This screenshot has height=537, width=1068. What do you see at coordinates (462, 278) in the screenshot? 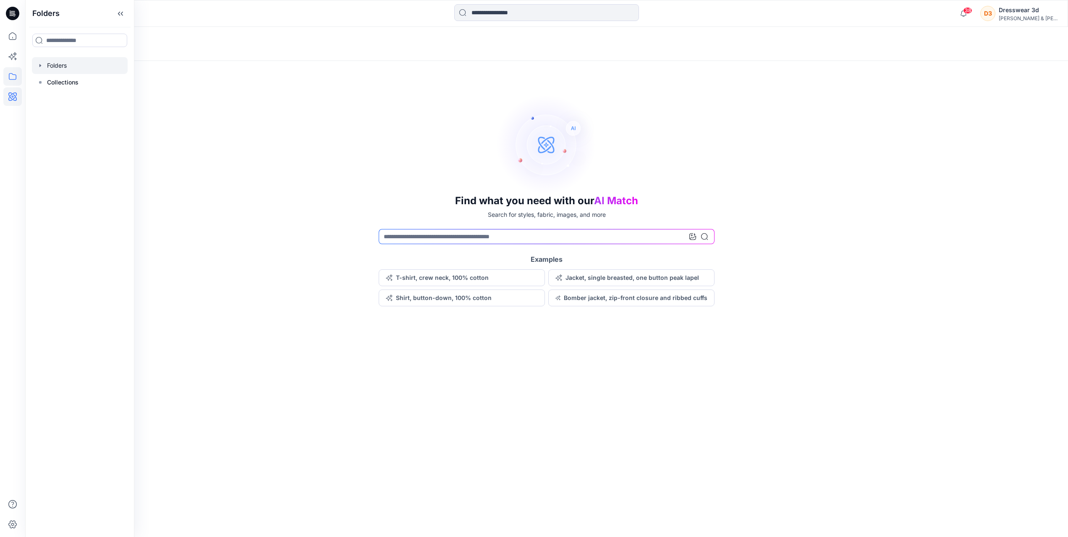
I see `button: T-shirt, crew neck, 100% cotton` at bounding box center [462, 278].